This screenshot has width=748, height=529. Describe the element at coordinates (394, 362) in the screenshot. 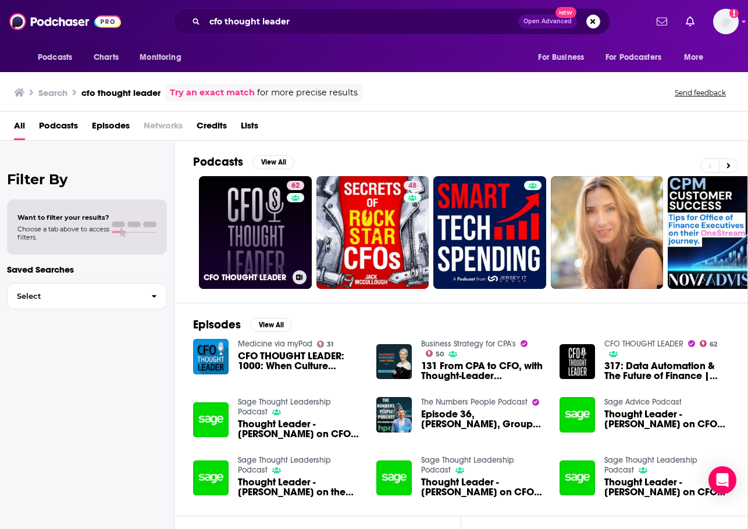

I see `img: 131 From CPA to CFO, with Thought-Leader Jack Sweeney` at that location.